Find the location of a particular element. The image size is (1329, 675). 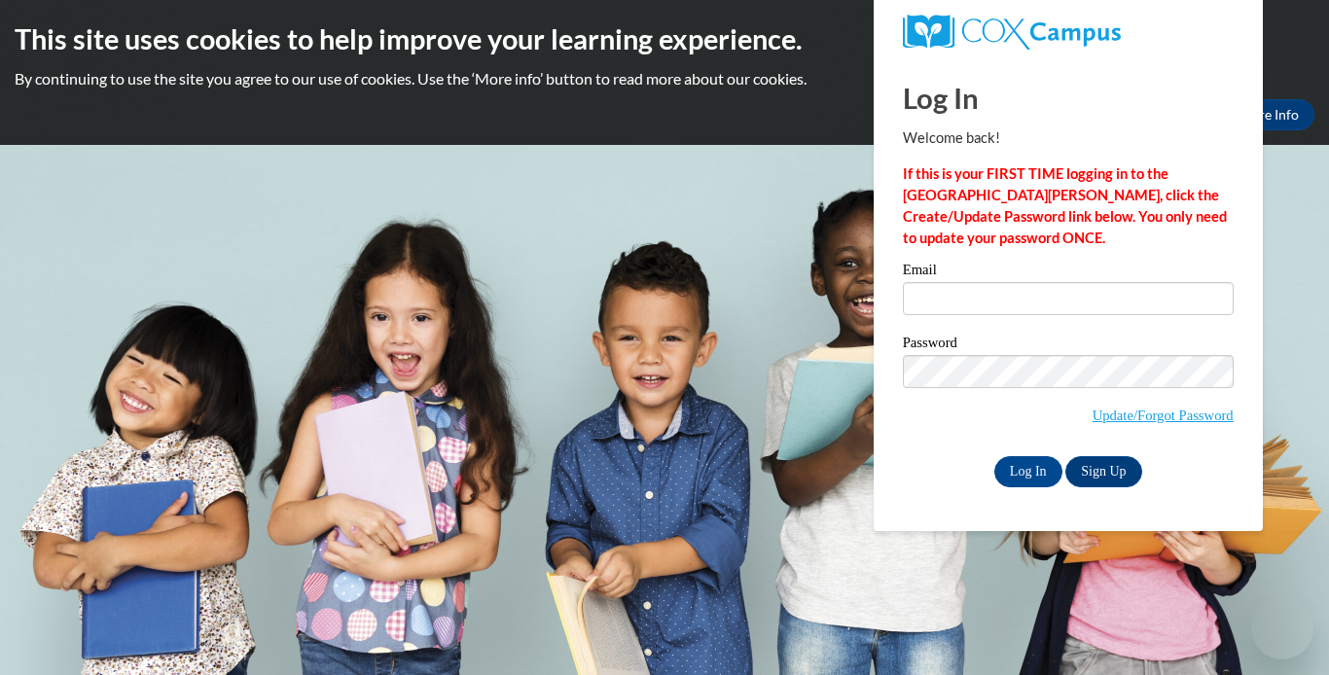

img: COX Campus is located at coordinates (1012, 32).